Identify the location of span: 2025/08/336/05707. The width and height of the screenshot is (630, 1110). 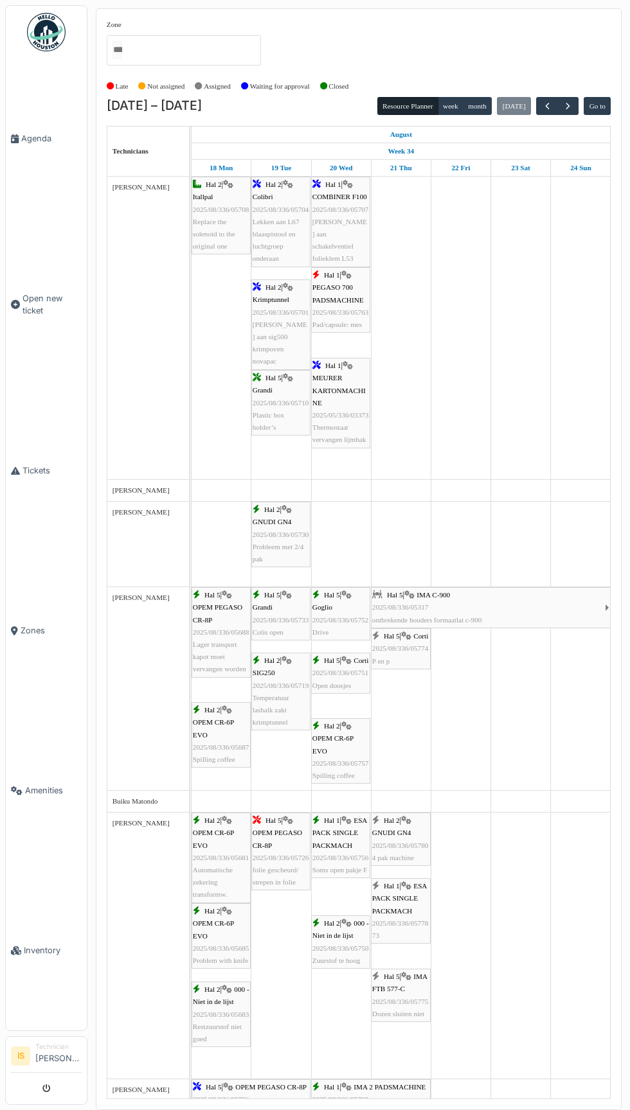
(341, 209).